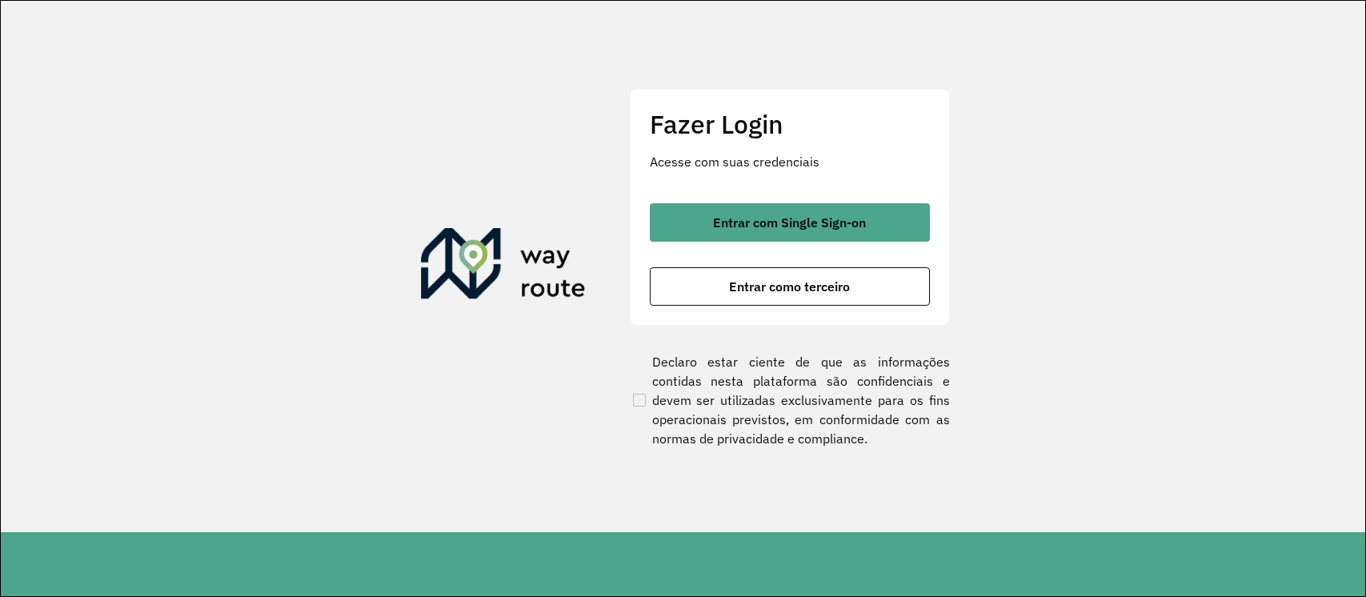 The image size is (1366, 597). Describe the element at coordinates (790, 124) in the screenshot. I see `h2: Fazer Login` at that location.